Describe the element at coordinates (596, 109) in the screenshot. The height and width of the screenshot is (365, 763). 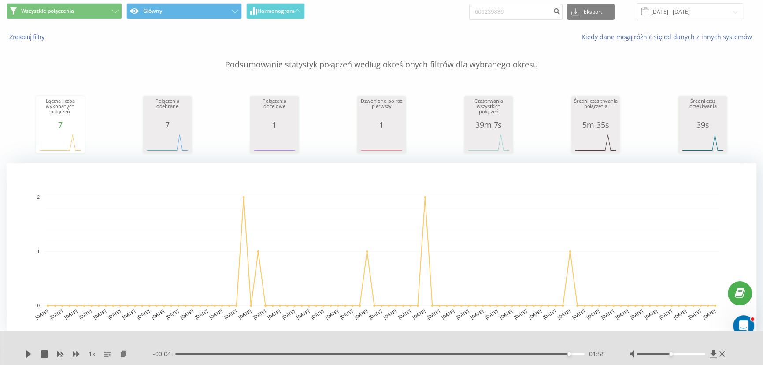
I see `div: Średni czas trwania połączenia` at that location.